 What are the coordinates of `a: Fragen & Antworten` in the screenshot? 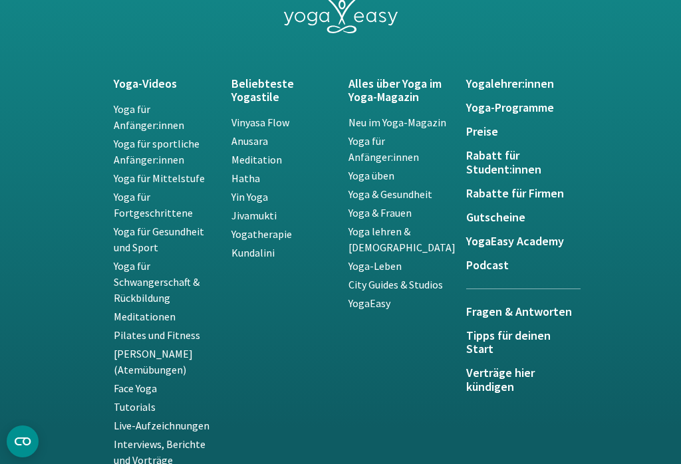 It's located at (523, 309).